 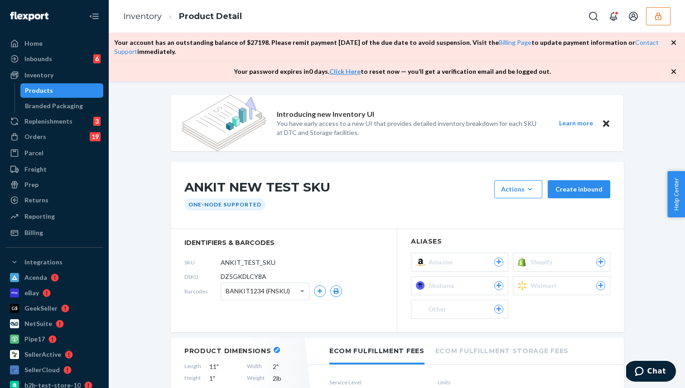 I want to click on span: Height, so click(x=192, y=379).